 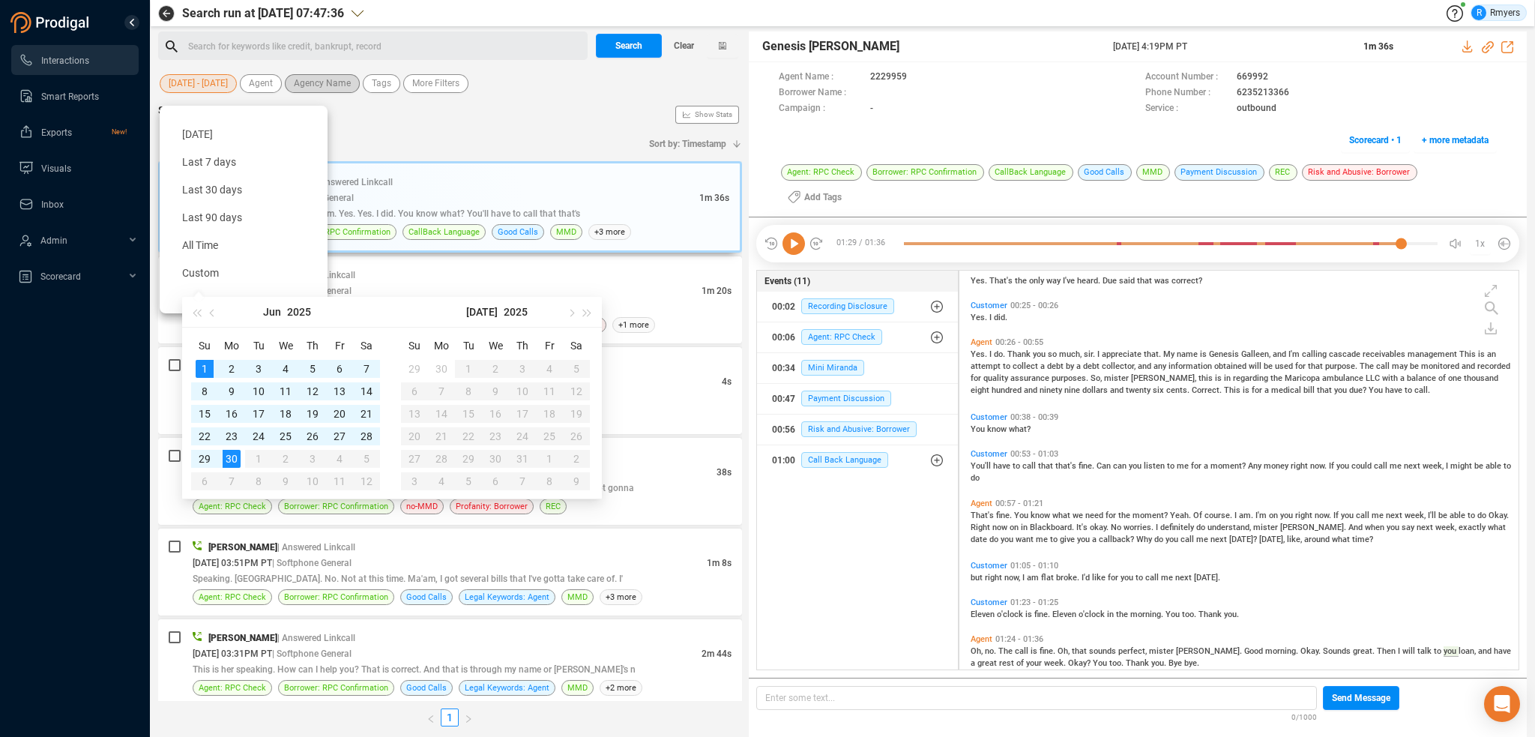 What do you see at coordinates (261, 83) in the screenshot?
I see `span: Agent` at bounding box center [261, 83].